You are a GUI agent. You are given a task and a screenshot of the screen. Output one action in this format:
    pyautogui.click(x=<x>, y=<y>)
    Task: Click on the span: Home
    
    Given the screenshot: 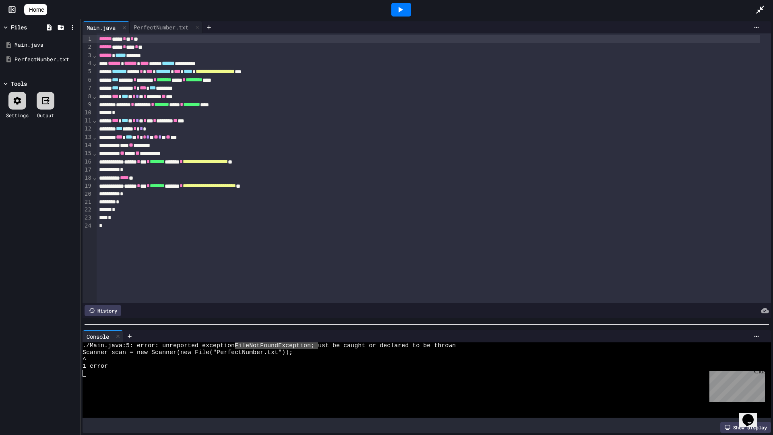 What is the action you would take?
    pyautogui.click(x=36, y=10)
    